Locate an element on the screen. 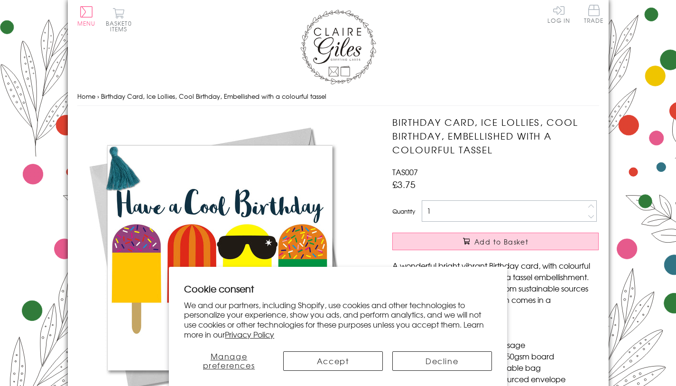 The image size is (676, 386). span: TAS007 is located at coordinates (405, 172).